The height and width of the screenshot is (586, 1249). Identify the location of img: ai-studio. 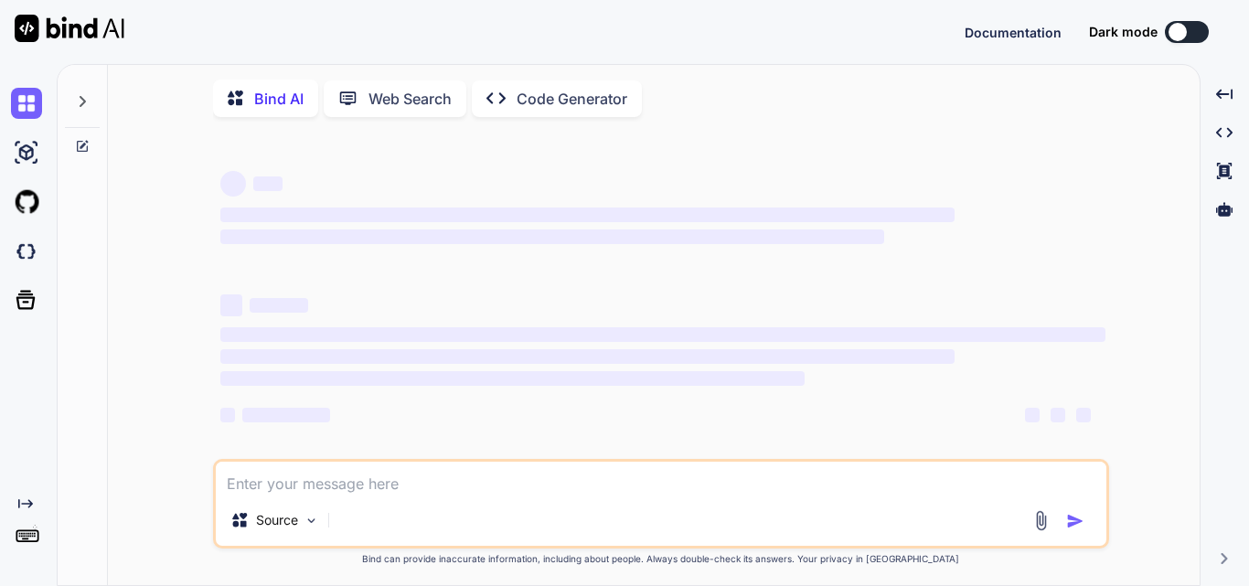
(27, 153).